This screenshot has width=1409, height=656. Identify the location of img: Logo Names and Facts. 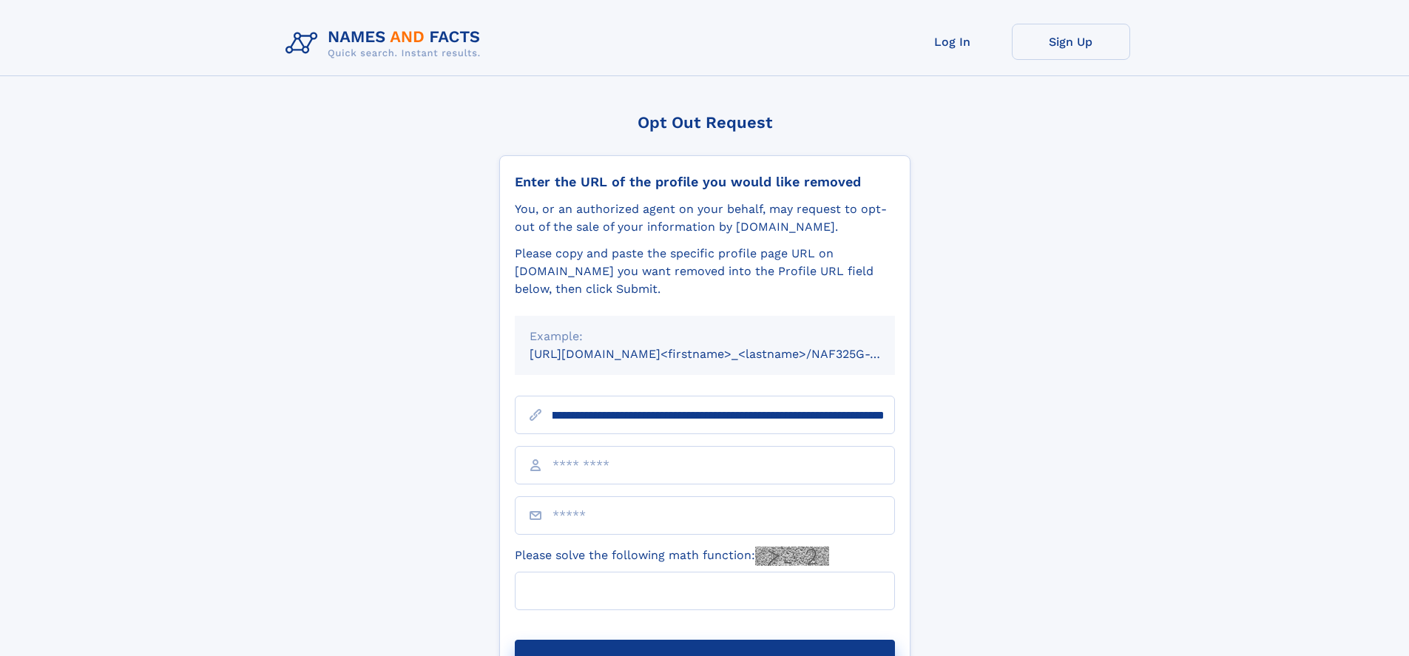
(386, 44).